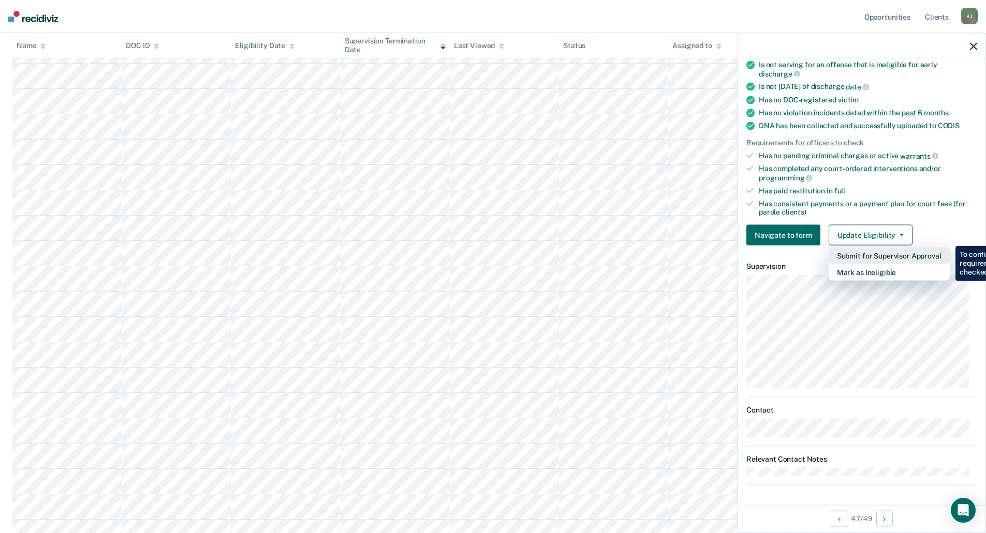  I want to click on div: Assigned to, so click(696, 46).